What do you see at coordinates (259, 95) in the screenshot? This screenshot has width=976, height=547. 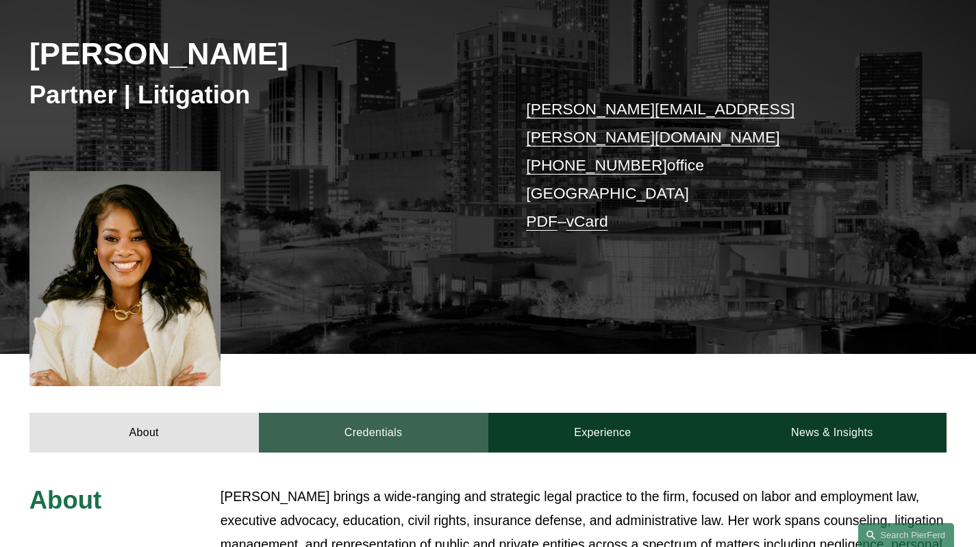 I see `h3: Partner | Litigation` at bounding box center [259, 95].